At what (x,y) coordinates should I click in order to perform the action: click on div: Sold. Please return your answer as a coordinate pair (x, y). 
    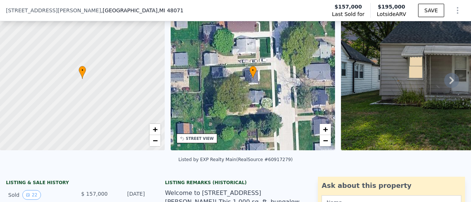
    Looking at the image, I should click on (39, 195).